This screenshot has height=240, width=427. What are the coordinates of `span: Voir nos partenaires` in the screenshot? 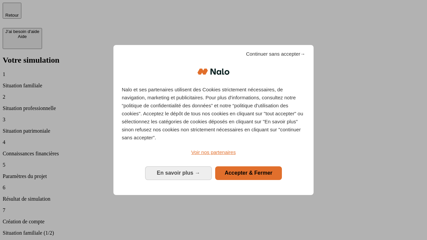 It's located at (213, 152).